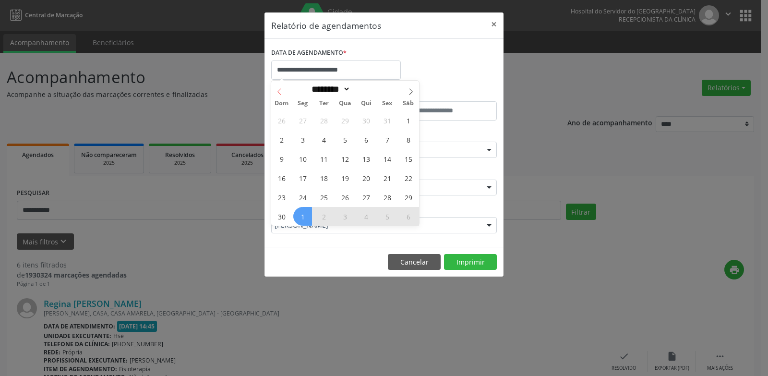 This screenshot has height=376, width=768. I want to click on label: DATA DE AGENDAMENTO, so click(308, 53).